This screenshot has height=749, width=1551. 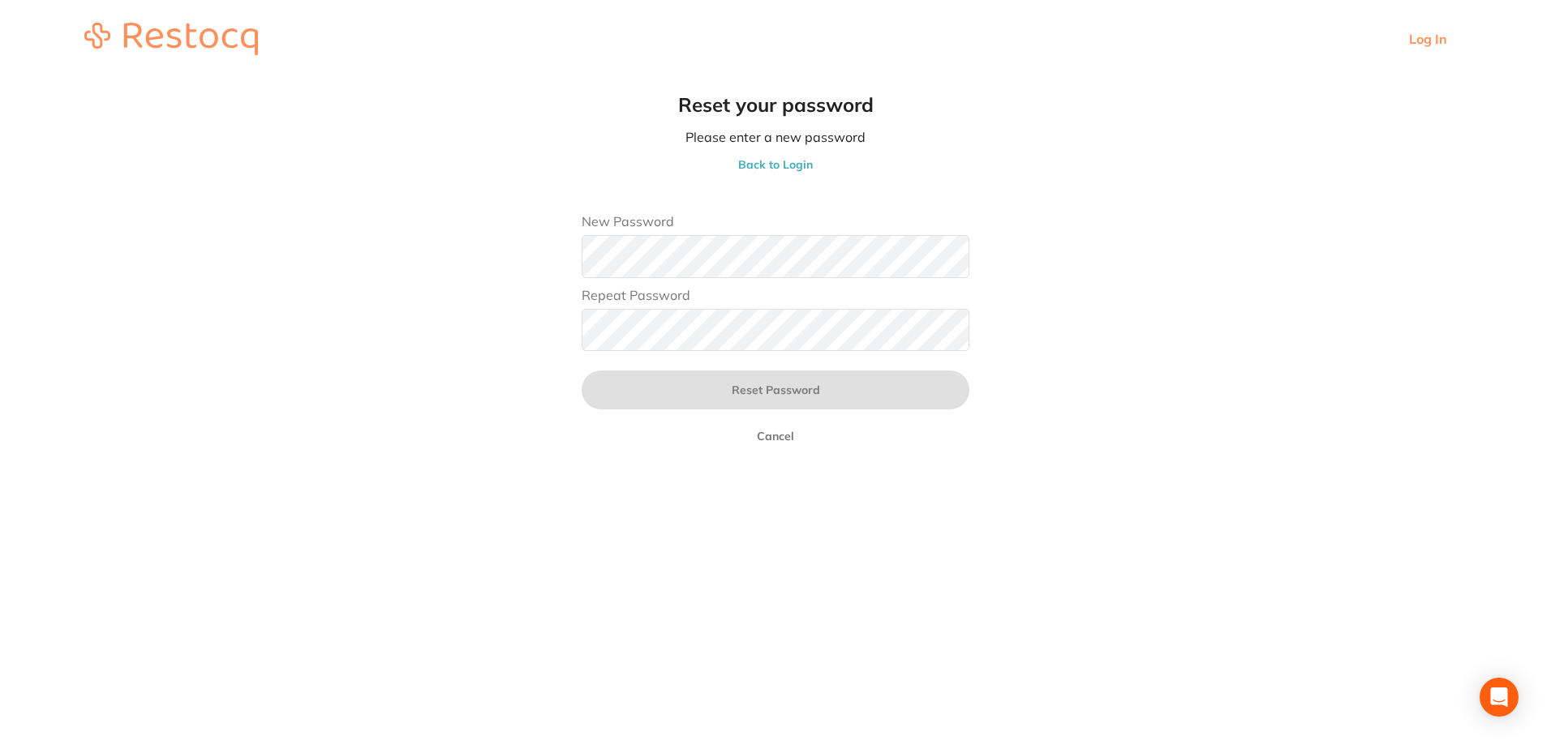 What do you see at coordinates (775, 390) in the screenshot?
I see `span: Reset Password` at bounding box center [775, 390].